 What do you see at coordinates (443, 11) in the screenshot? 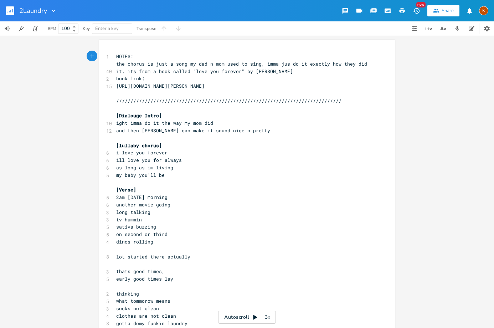
I see `button: Share` at bounding box center [443, 11].